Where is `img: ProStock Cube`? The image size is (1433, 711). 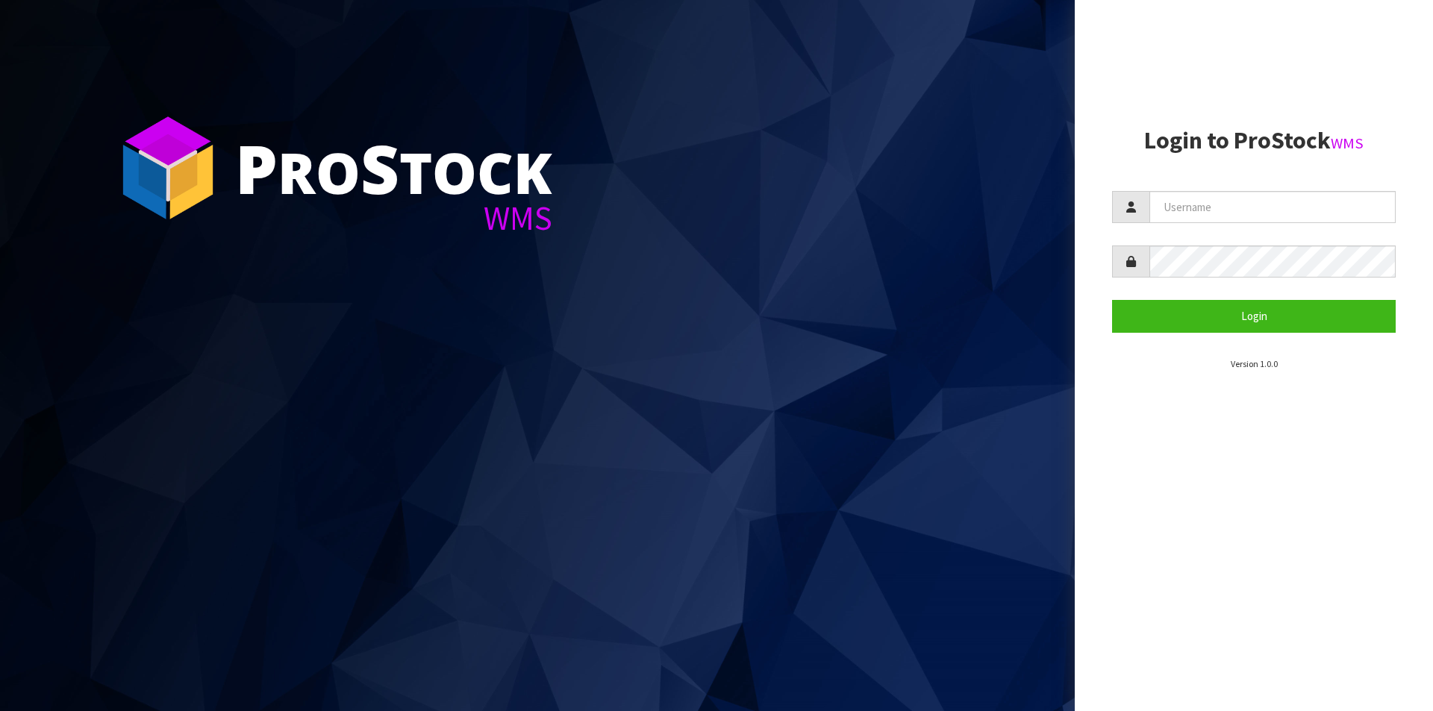 img: ProStock Cube is located at coordinates (168, 168).